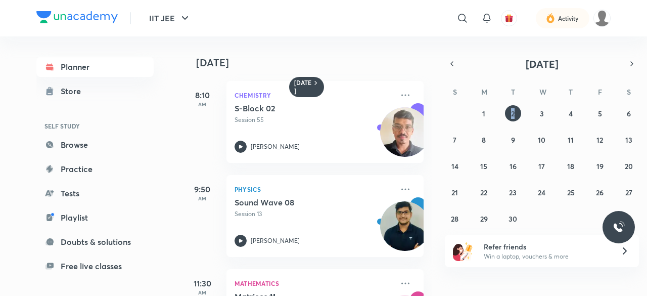 The width and height of the screenshot is (647, 296). Describe the element at coordinates (77, 18) in the screenshot. I see `a: Company Logo` at that location.